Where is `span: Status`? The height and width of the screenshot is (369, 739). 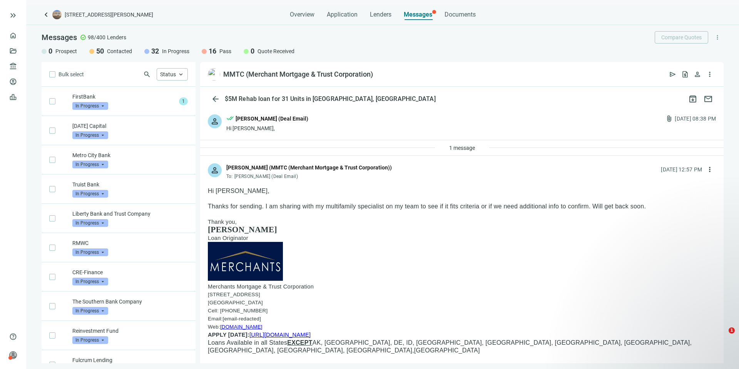
span: Status is located at coordinates (168, 74).